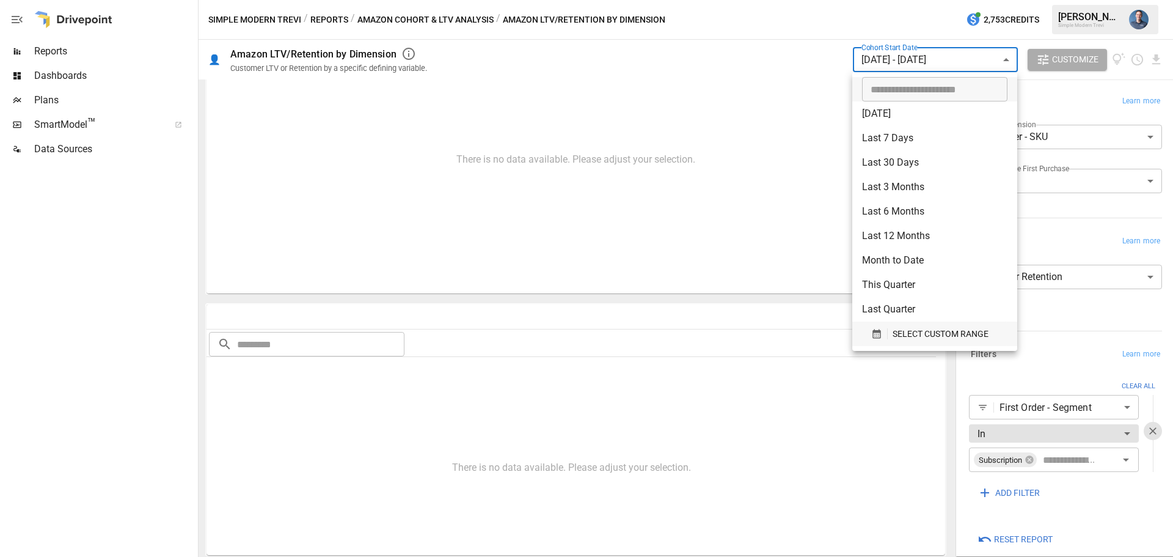 This screenshot has height=557, width=1173. I want to click on li: Last 7 Days, so click(935, 138).